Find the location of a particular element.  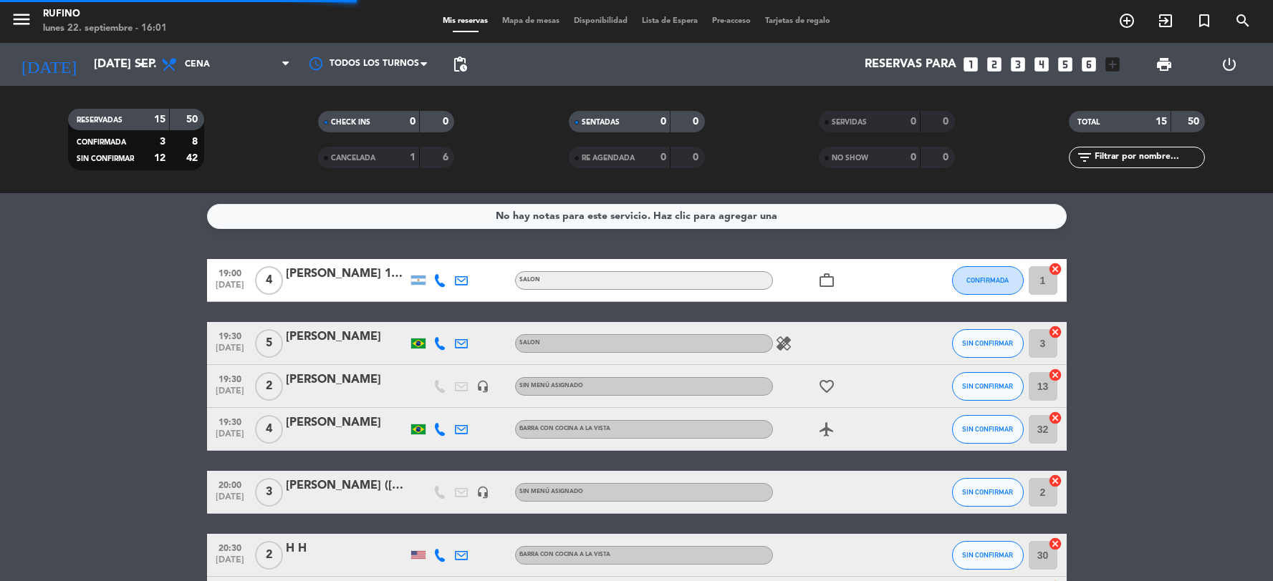

i: add_circle_outline is located at coordinates (1126, 21).